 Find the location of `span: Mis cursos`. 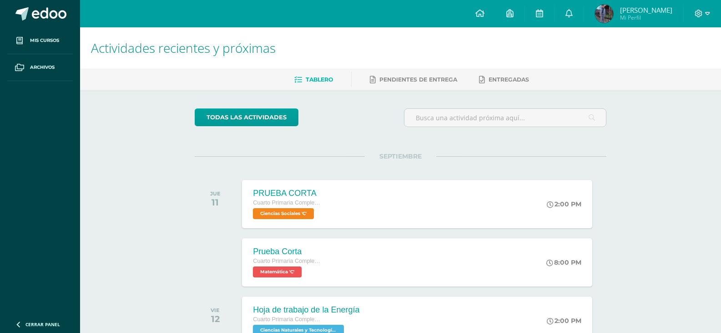

span: Mis cursos is located at coordinates (45, 40).